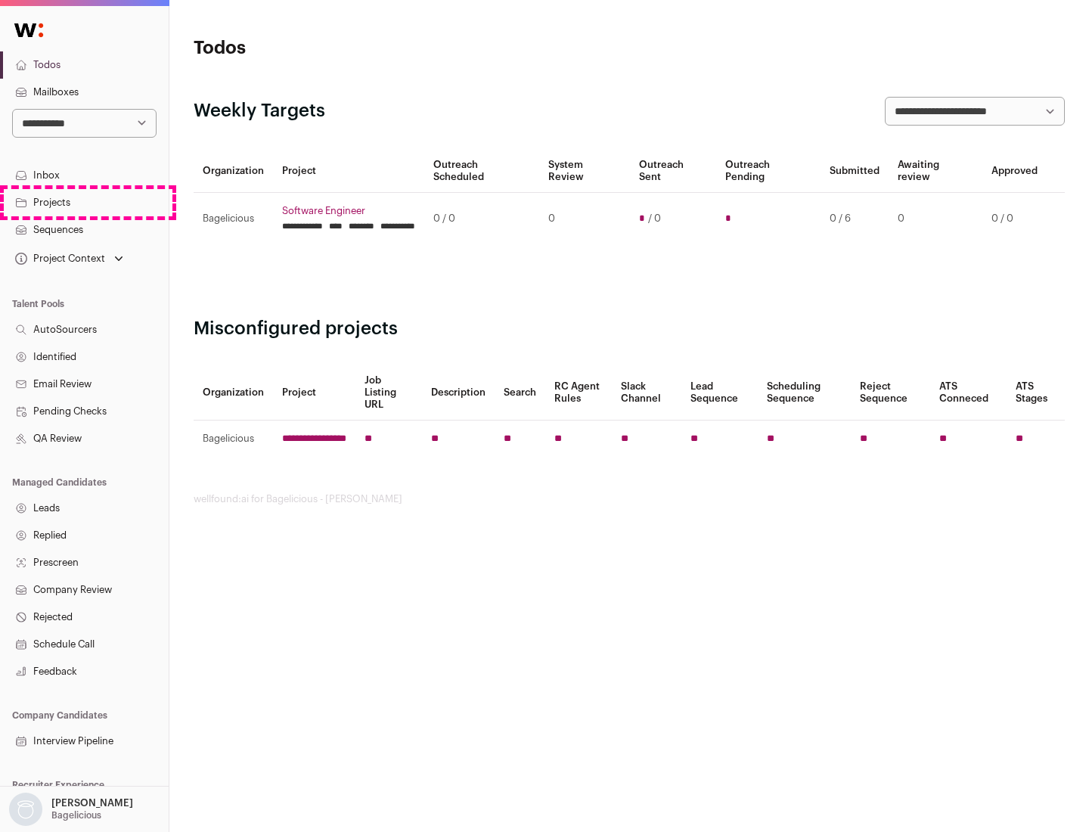 The height and width of the screenshot is (832, 1089). What do you see at coordinates (29, 30) in the screenshot?
I see `img: Wellfound` at bounding box center [29, 30].